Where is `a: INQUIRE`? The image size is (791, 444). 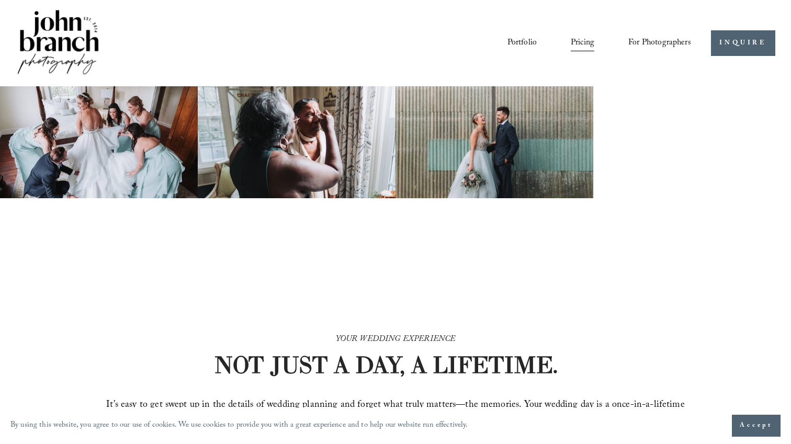
a: INQUIRE is located at coordinates (743, 43).